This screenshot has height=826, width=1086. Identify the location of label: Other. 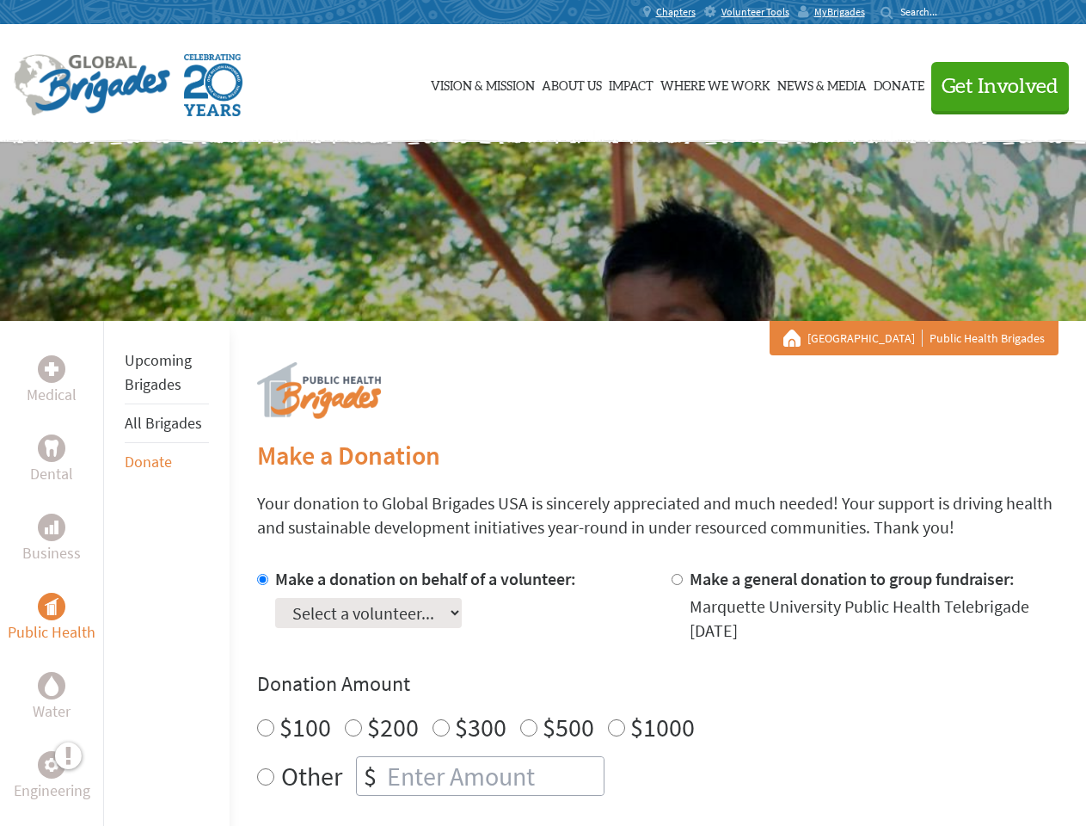
(311, 776).